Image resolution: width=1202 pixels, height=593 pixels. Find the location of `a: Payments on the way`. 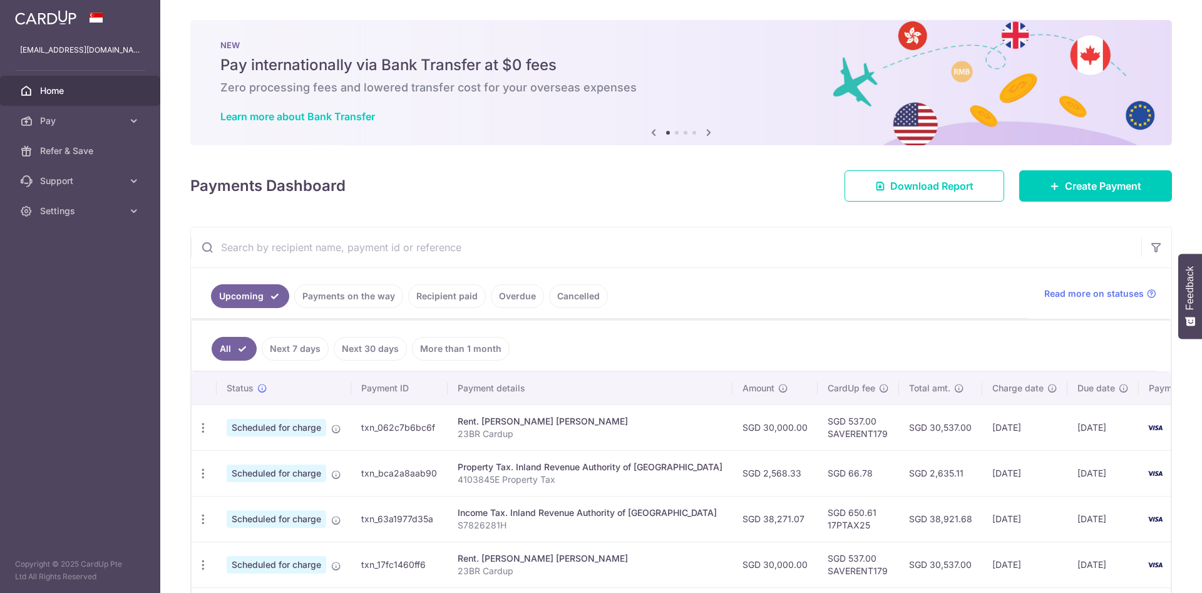

a: Payments on the way is located at coordinates (349, 296).